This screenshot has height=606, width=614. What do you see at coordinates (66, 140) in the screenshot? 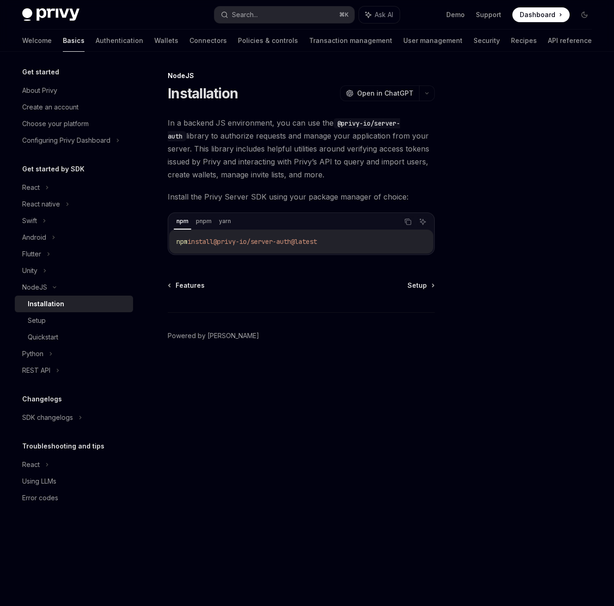
I see `div: Configuring Privy Dashboard` at bounding box center [66, 140].